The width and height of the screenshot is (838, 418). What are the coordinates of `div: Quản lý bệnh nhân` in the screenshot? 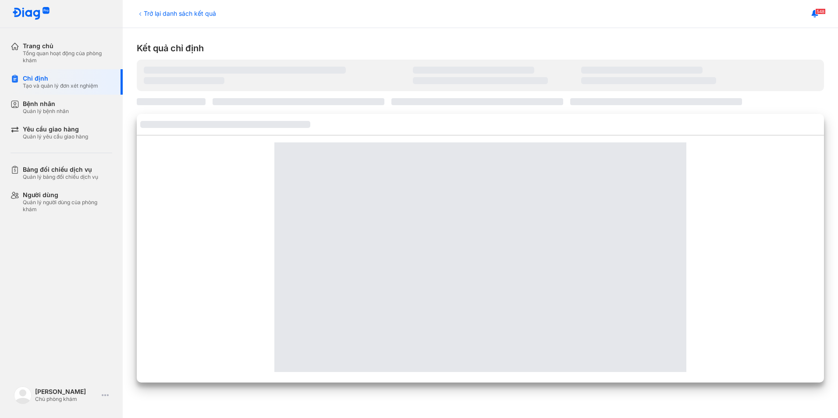 It's located at (46, 111).